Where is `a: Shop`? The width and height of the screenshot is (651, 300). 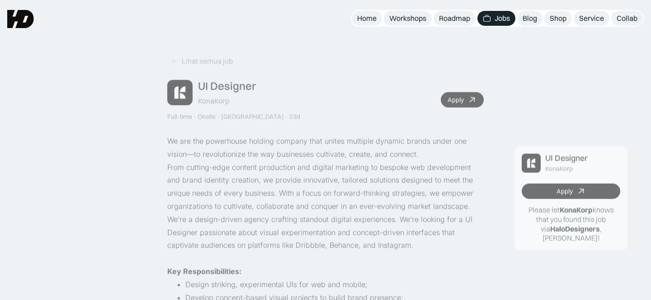
a: Shop is located at coordinates (558, 18).